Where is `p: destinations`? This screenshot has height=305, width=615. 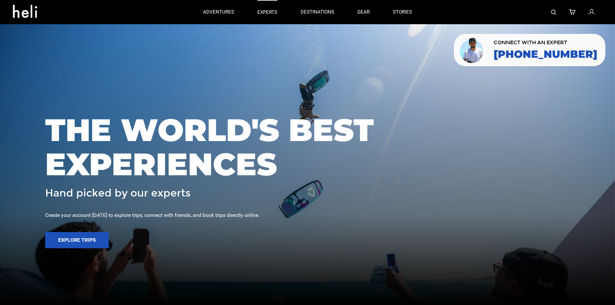 p: destinations is located at coordinates (317, 12).